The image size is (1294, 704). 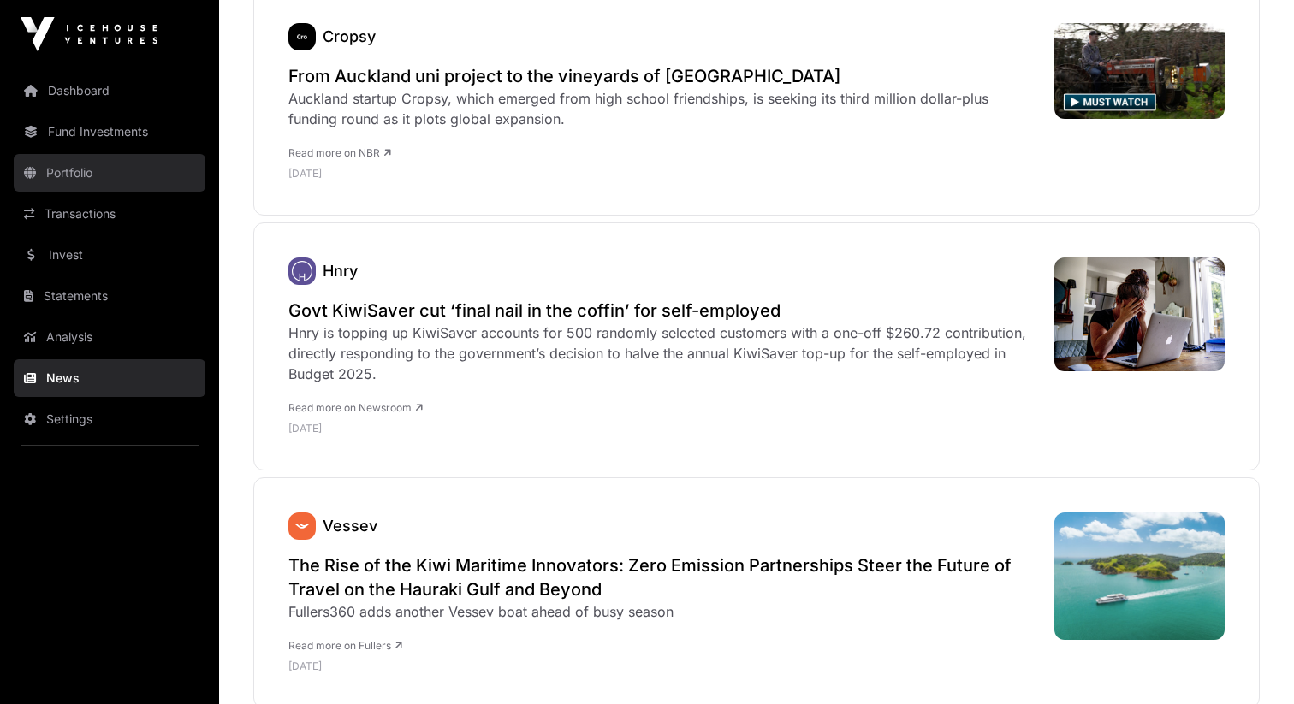 I want to click on a: Statements, so click(x=110, y=296).